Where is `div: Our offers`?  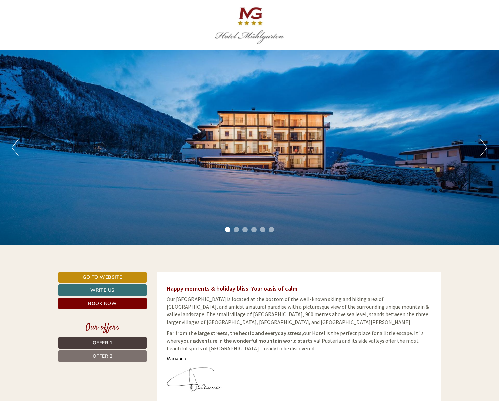 div: Our offers is located at coordinates (102, 327).